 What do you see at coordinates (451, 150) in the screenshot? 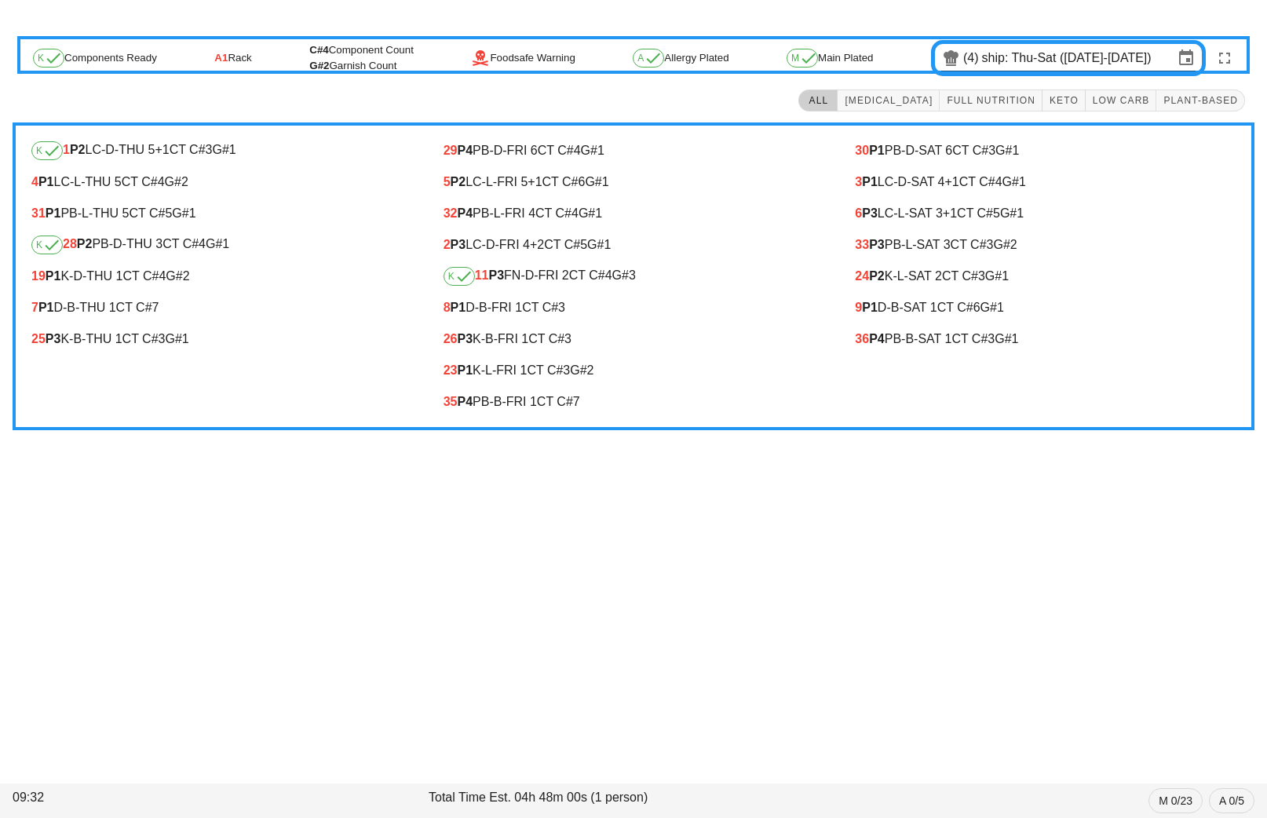
I see `span: 29` at bounding box center [451, 150].